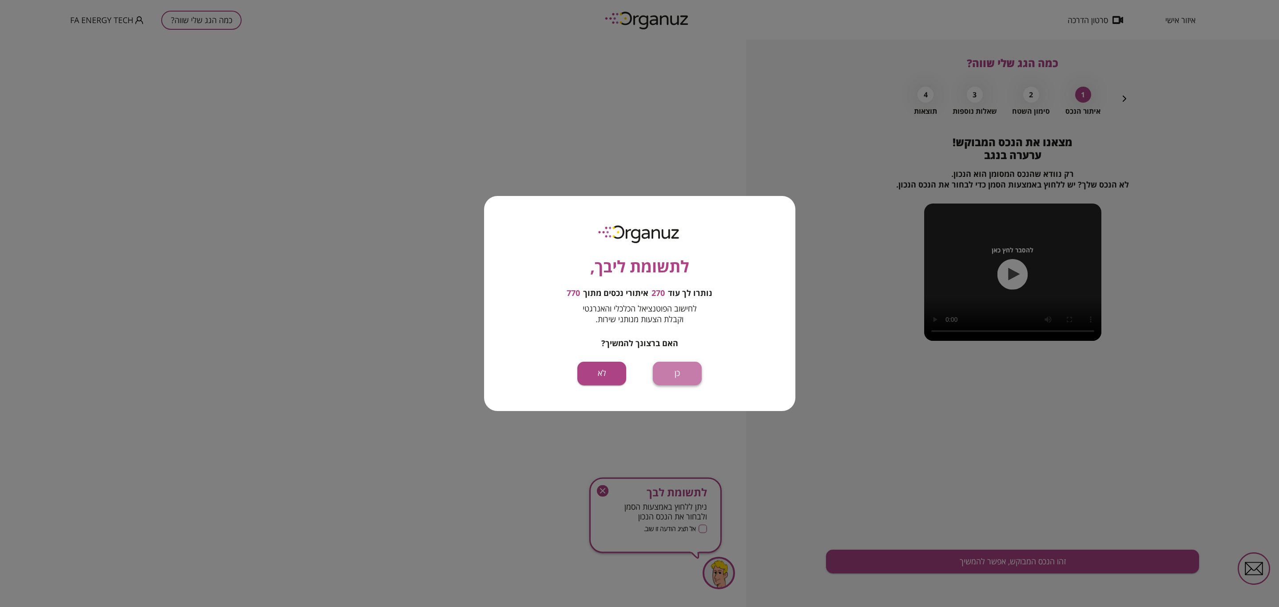  I want to click on button: לא, so click(602, 373).